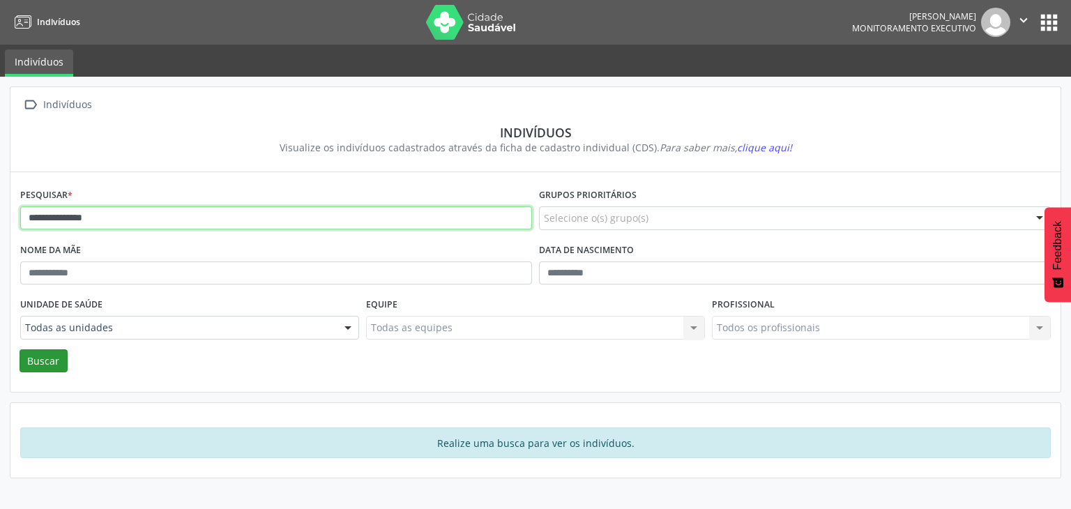 This screenshot has height=509, width=1071. What do you see at coordinates (743, 305) in the screenshot?
I see `label: Profissional` at bounding box center [743, 305].